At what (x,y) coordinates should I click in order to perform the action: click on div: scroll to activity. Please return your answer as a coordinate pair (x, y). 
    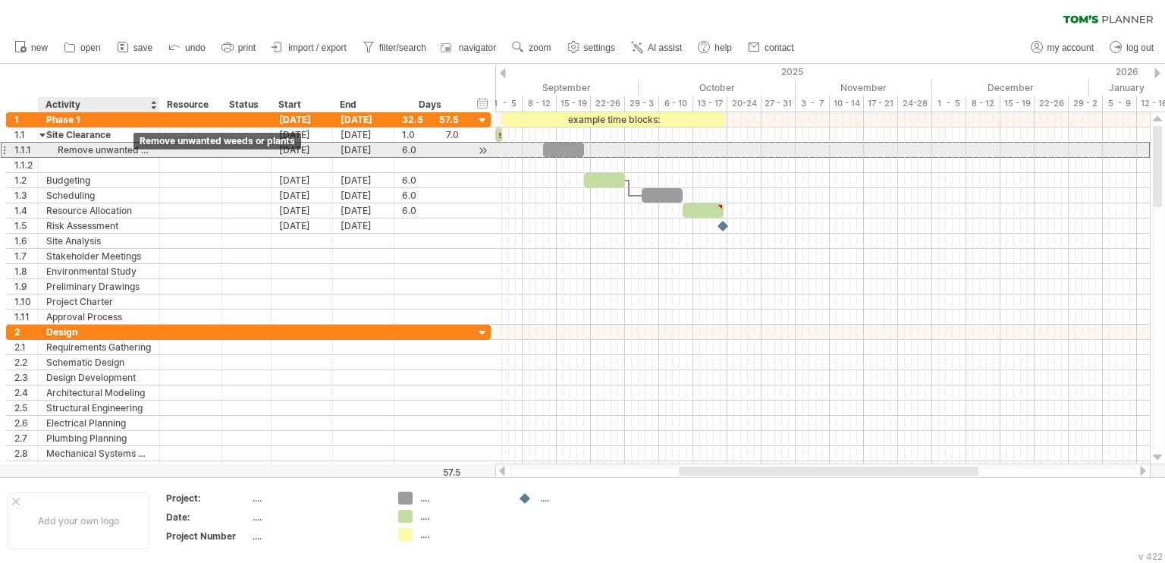
    Looking at the image, I should click on (483, 150).